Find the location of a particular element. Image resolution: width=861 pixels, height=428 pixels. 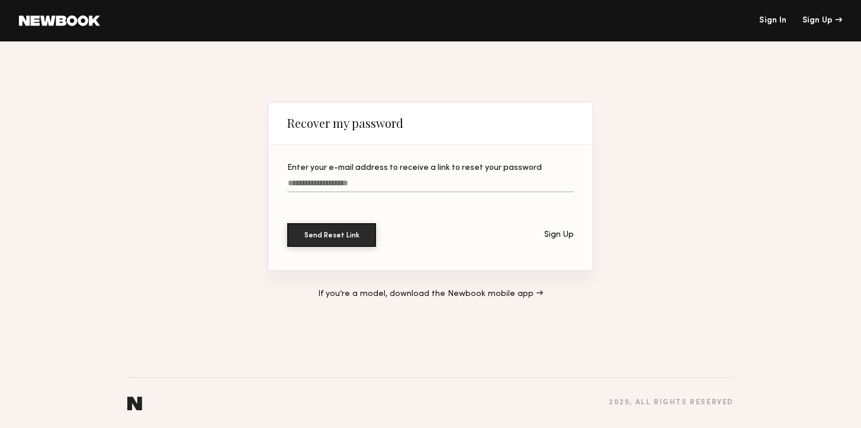

a: Sign In is located at coordinates (772, 21).